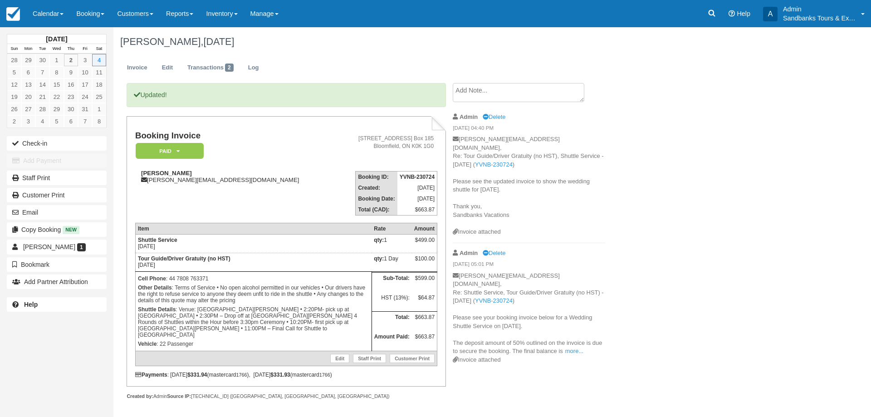 The width and height of the screenshot is (871, 417). What do you see at coordinates (253, 228) in the screenshot?
I see `th: Item` at bounding box center [253, 228].